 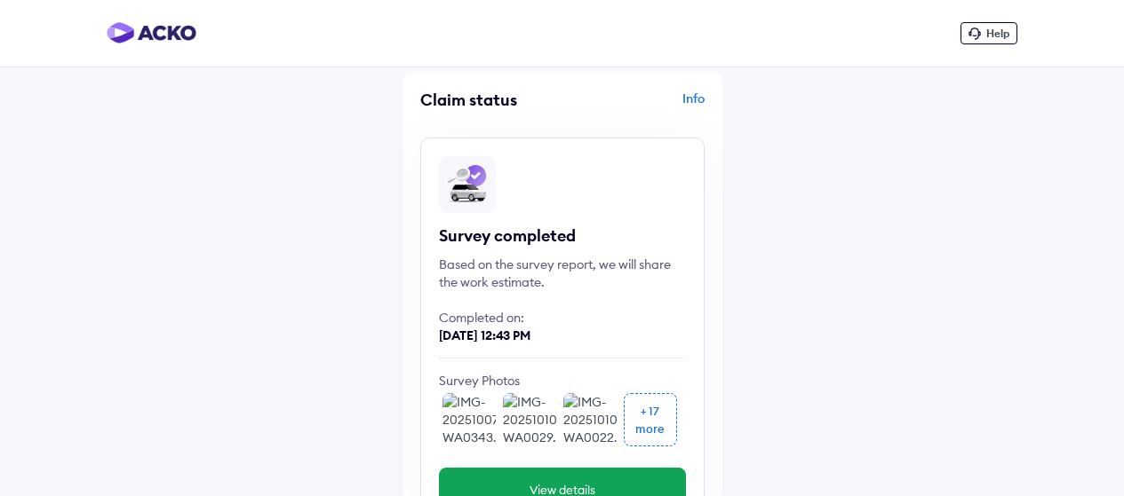 I want to click on img: IMG-20251010-WA0022.jpg, so click(x=590, y=420).